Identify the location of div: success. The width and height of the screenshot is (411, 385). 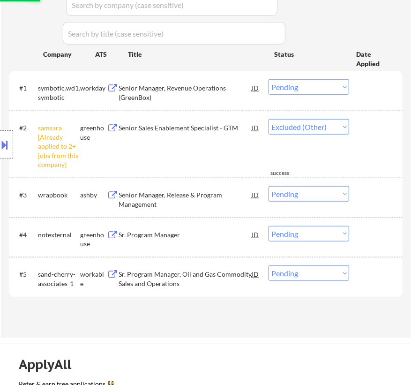
(289, 173).